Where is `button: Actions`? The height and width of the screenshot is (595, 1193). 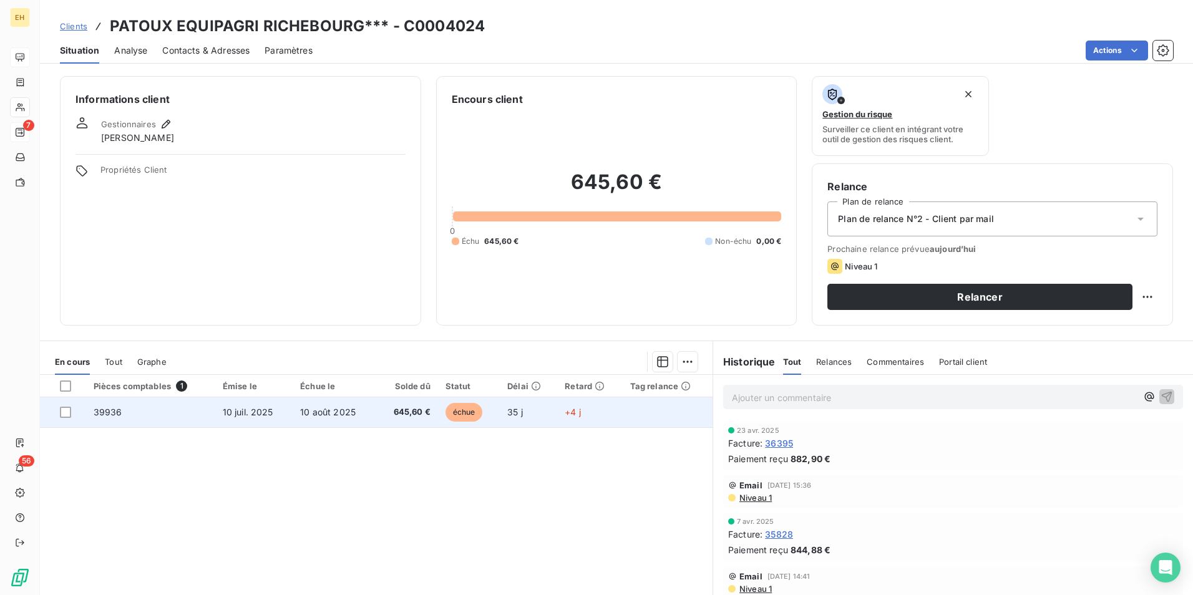 button: Actions is located at coordinates (1117, 51).